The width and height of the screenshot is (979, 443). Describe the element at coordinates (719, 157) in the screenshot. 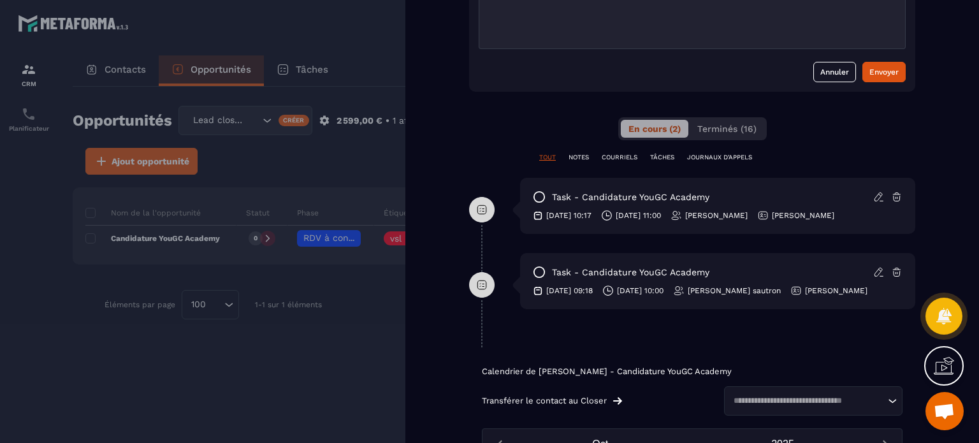

I see `p: JOURNAUX D'APPELS` at that location.